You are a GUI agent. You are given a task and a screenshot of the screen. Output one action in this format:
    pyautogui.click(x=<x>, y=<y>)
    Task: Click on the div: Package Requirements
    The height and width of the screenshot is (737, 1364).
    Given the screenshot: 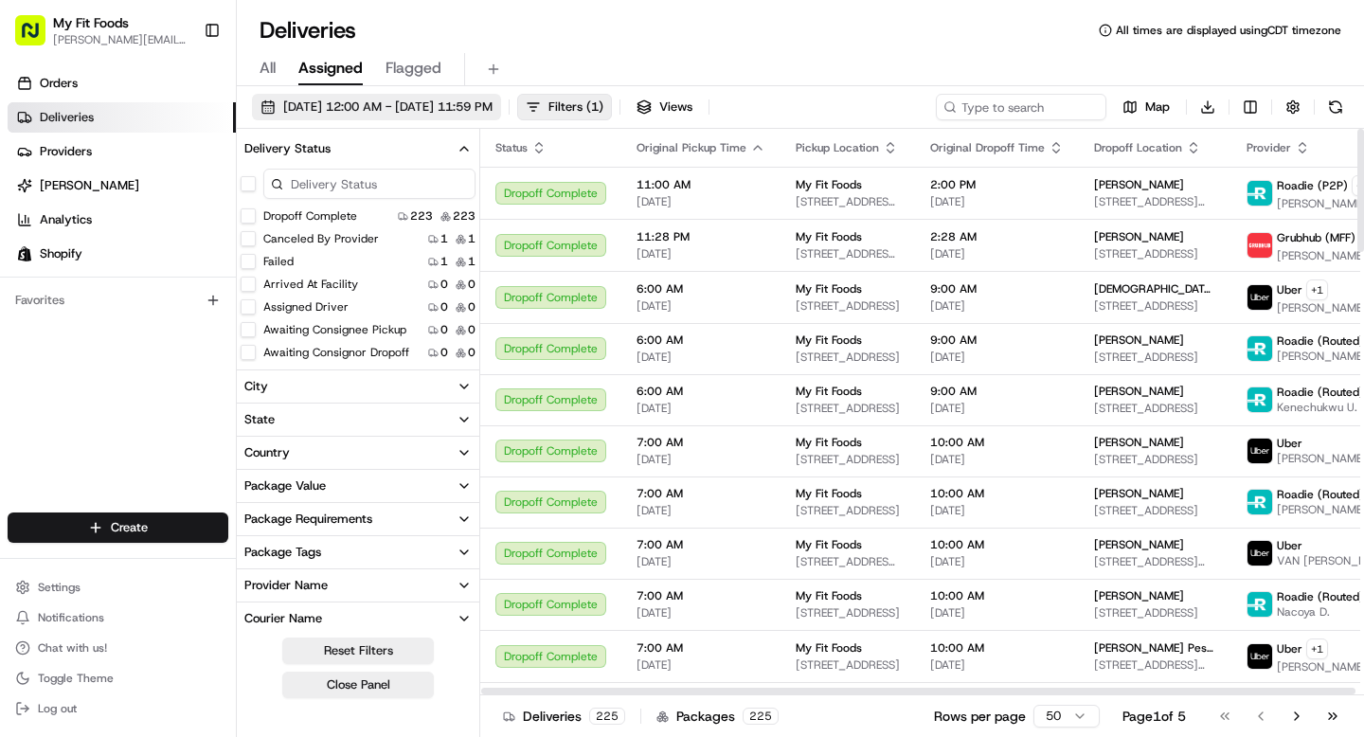 What is the action you would take?
    pyautogui.click(x=308, y=519)
    